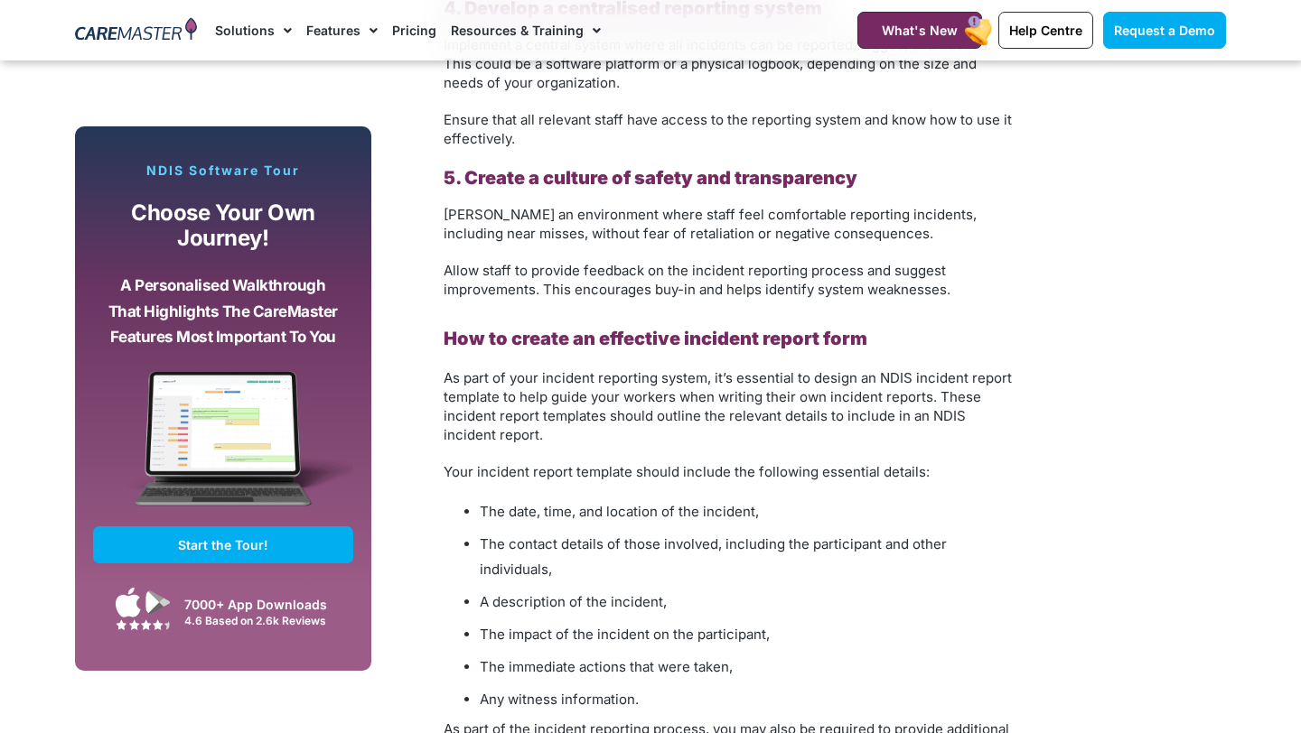 The width and height of the screenshot is (1301, 733). Describe the element at coordinates (223, 449) in the screenshot. I see `img: CareMaster Software Mockup on Screen` at that location.